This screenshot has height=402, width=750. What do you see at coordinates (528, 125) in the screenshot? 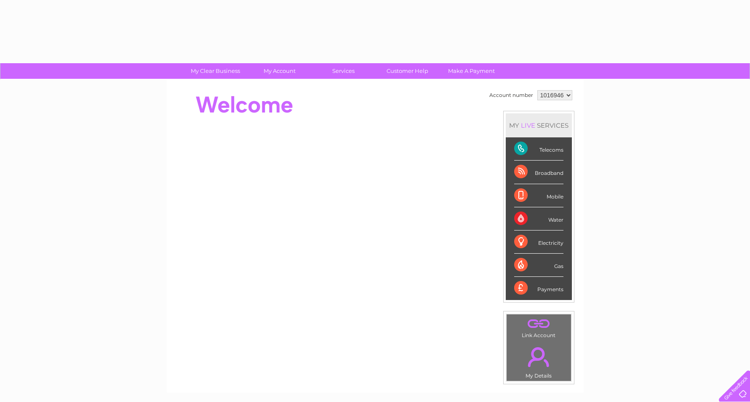
I see `div: LIVE` at bounding box center [528, 125].